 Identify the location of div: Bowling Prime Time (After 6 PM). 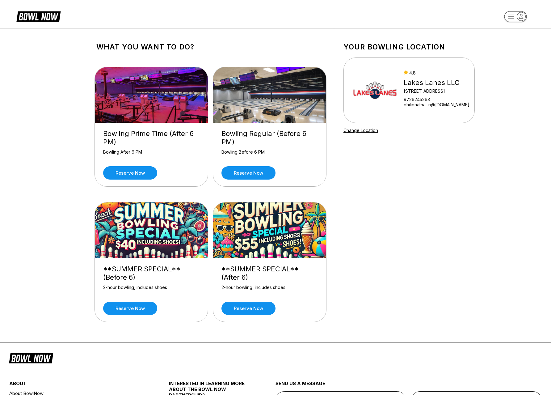
(151, 138).